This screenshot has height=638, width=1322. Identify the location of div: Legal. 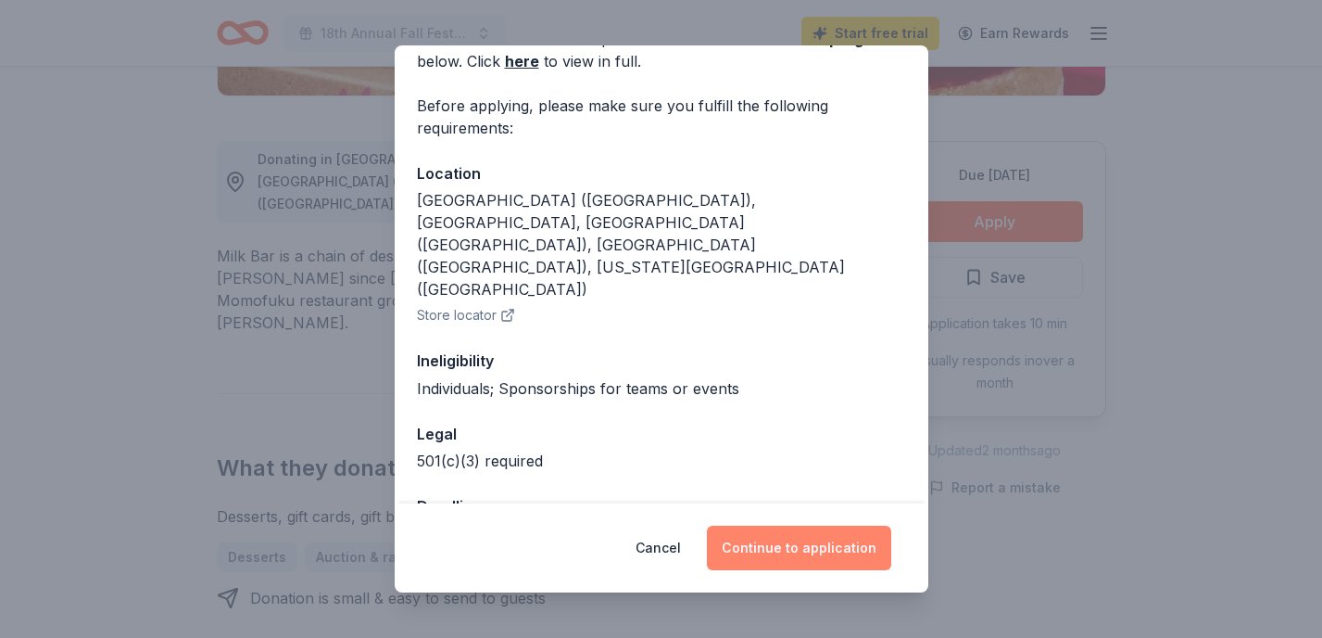
(662, 434).